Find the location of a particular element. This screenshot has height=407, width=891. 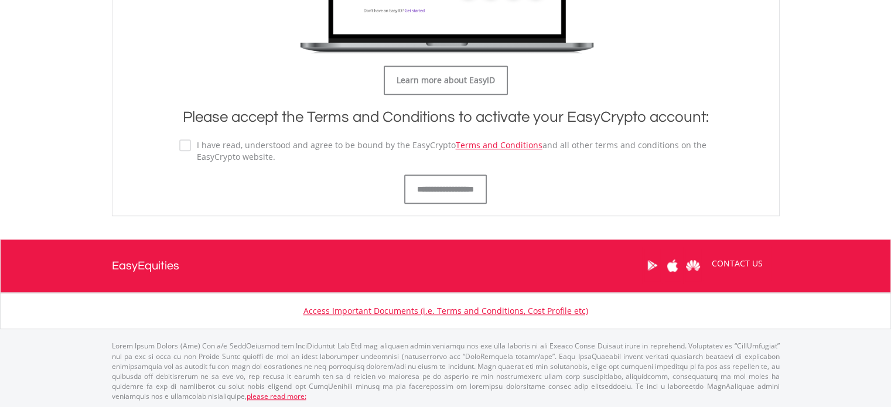

a: Huawei is located at coordinates (693, 265).